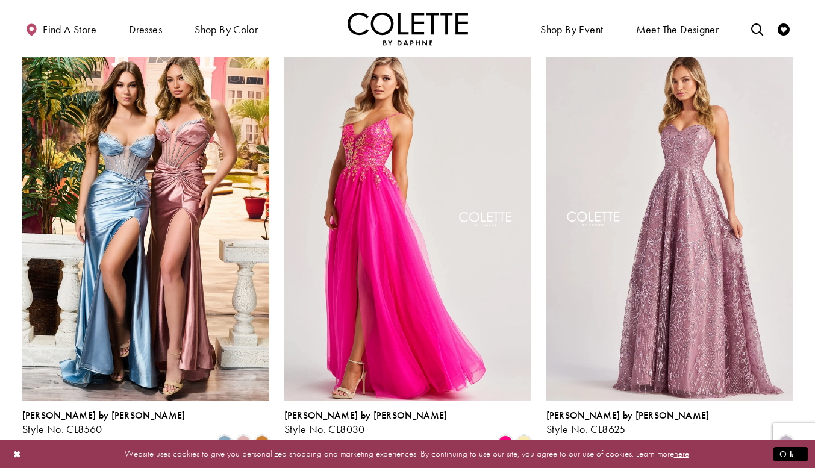 This screenshot has height=468, width=815. Describe the element at coordinates (17, 454) in the screenshot. I see `button: Close Dialog` at that location.